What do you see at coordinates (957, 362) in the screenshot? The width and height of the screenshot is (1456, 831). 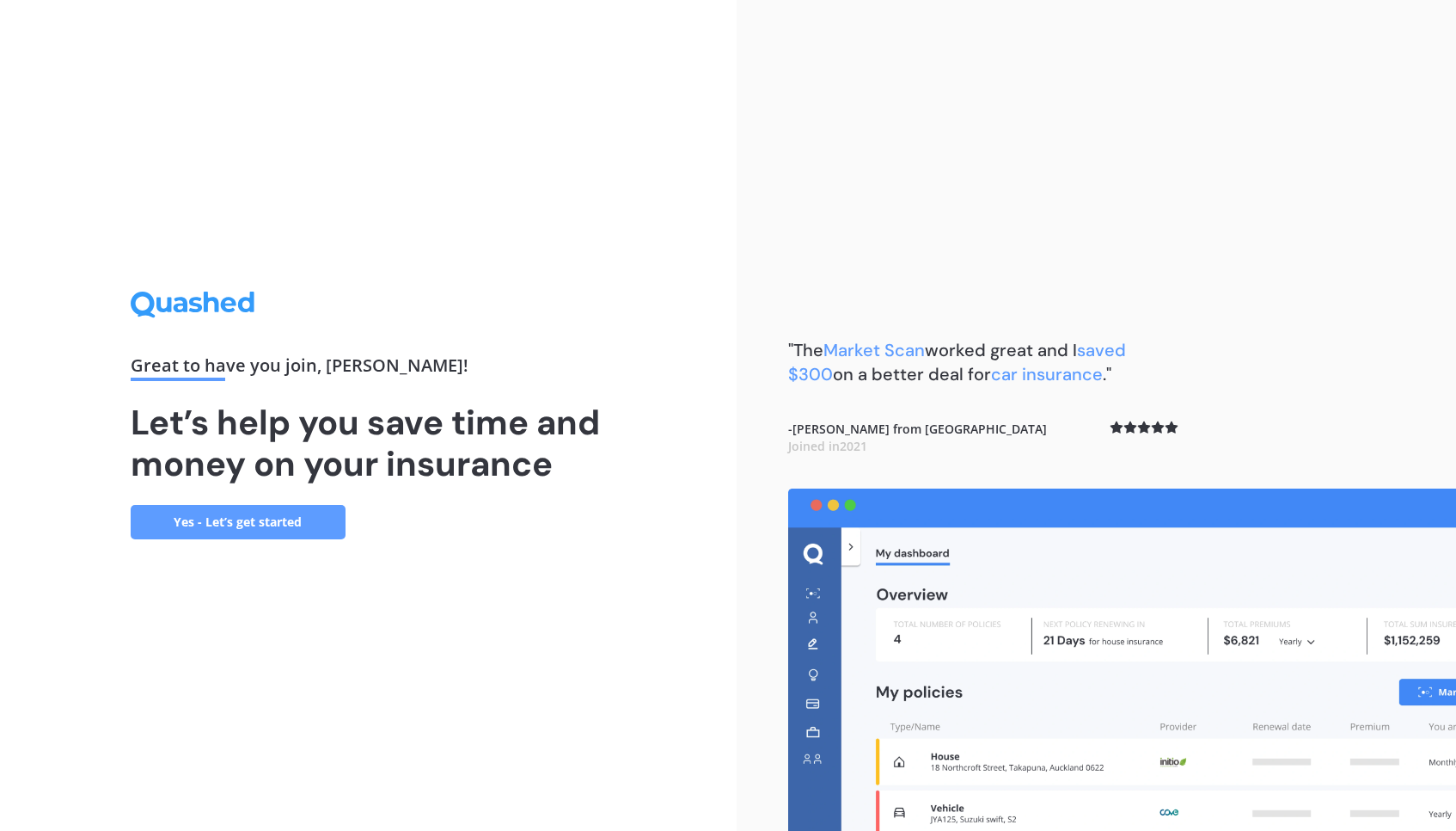 I see `b: "The worked great and I on a better deal for ."` at bounding box center [957, 362].